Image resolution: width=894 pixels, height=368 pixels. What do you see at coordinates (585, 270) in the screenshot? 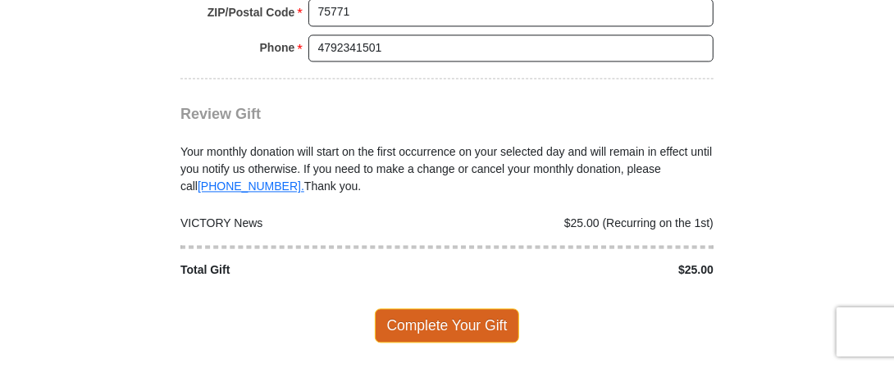
I see `div: $25.00` at bounding box center [585, 270].